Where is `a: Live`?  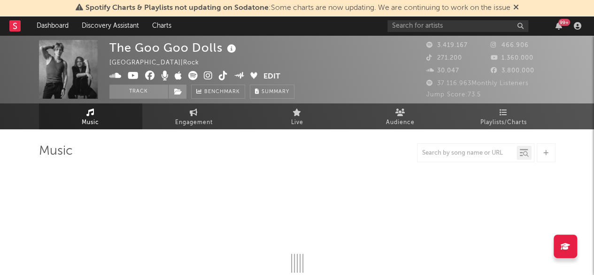 a: Live is located at coordinates (297, 116).